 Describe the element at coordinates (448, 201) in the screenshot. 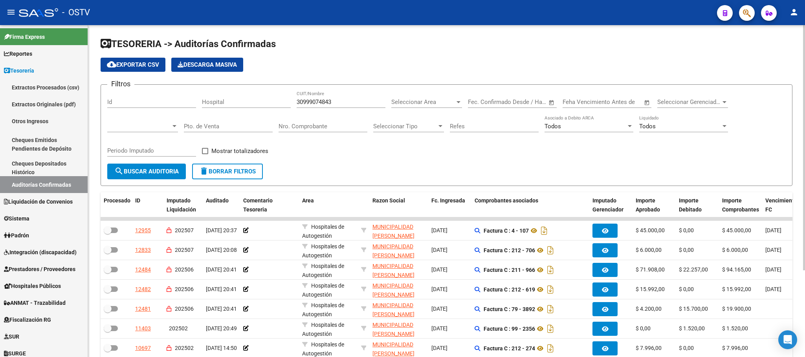

I see `span: Fc. Ingresada` at that location.